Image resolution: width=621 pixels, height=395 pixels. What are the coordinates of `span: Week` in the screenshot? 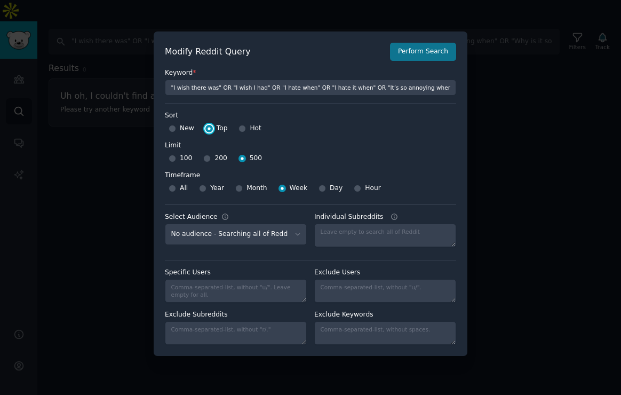 It's located at (299, 188).